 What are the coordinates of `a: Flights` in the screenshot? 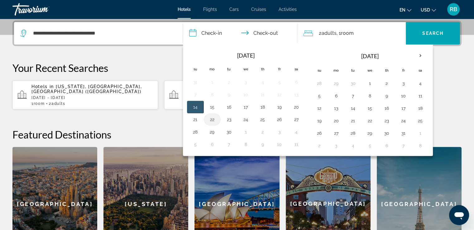 It's located at (210, 9).